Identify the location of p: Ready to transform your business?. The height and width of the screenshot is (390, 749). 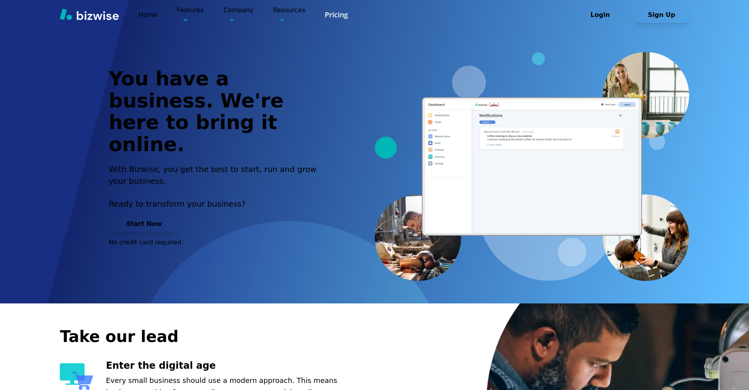
(217, 204).